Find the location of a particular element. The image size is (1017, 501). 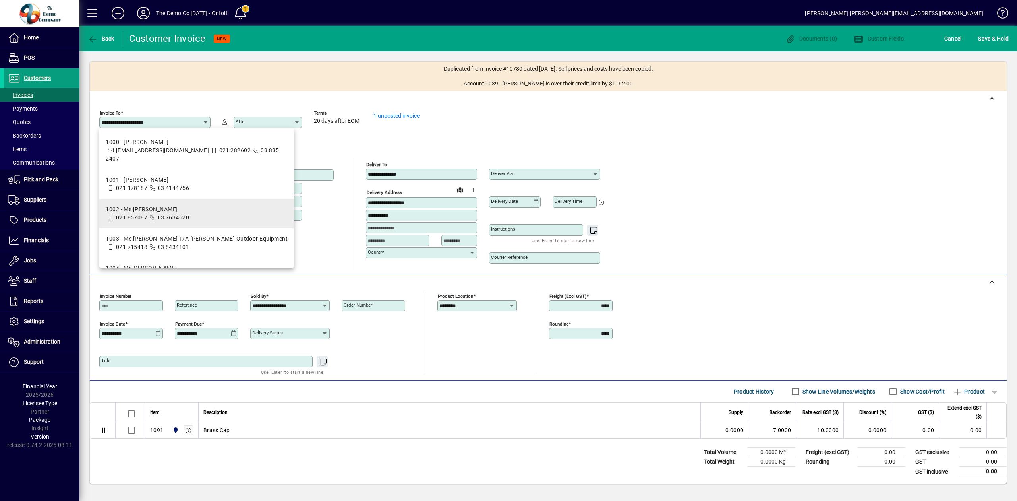

mat-label: Order number is located at coordinates (358, 305).